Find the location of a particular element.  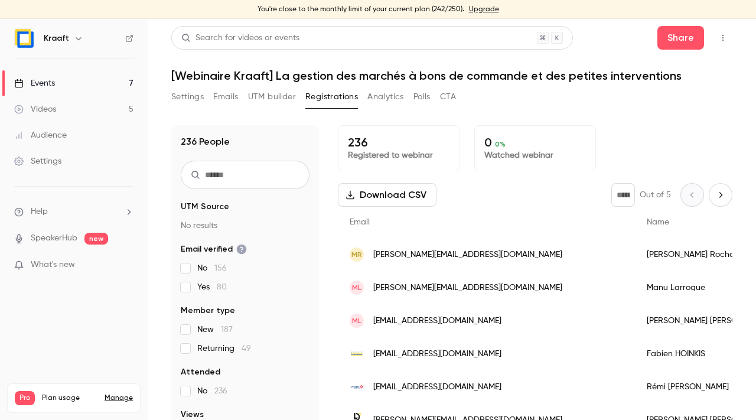

button: Download CSV is located at coordinates (387, 195).